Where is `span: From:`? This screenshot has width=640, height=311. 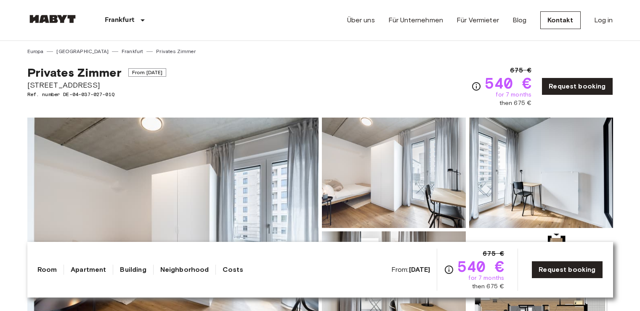
span: From: is located at coordinates (411, 269).